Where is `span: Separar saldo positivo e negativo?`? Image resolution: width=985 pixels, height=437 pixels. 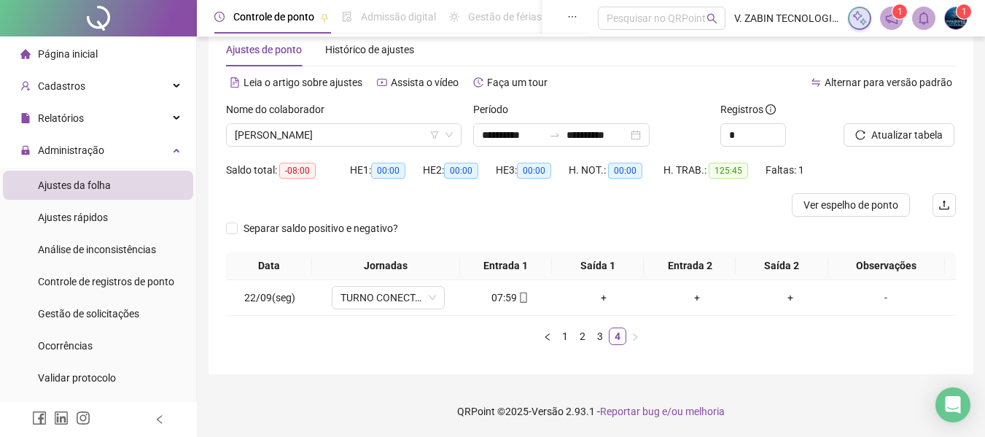
span: Separar saldo positivo e negativo? is located at coordinates (321, 228).